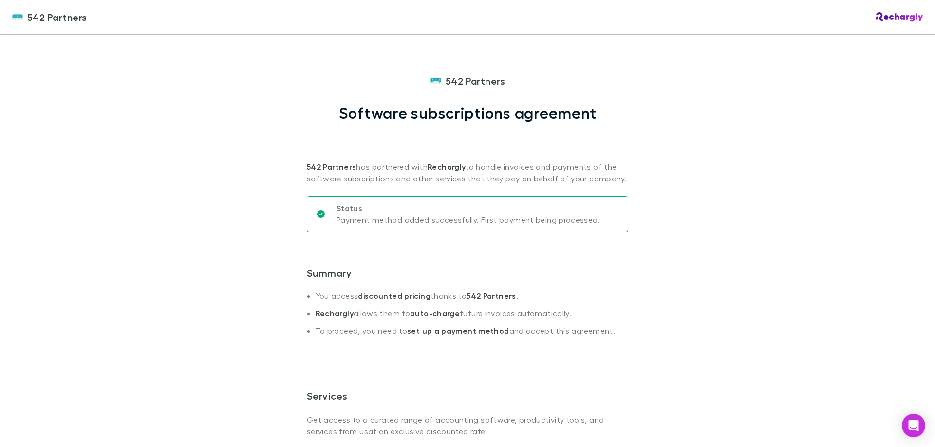  What do you see at coordinates (472, 317) in the screenshot?
I see `li: allows them to future invoices automatically.` at bounding box center [472, 317].